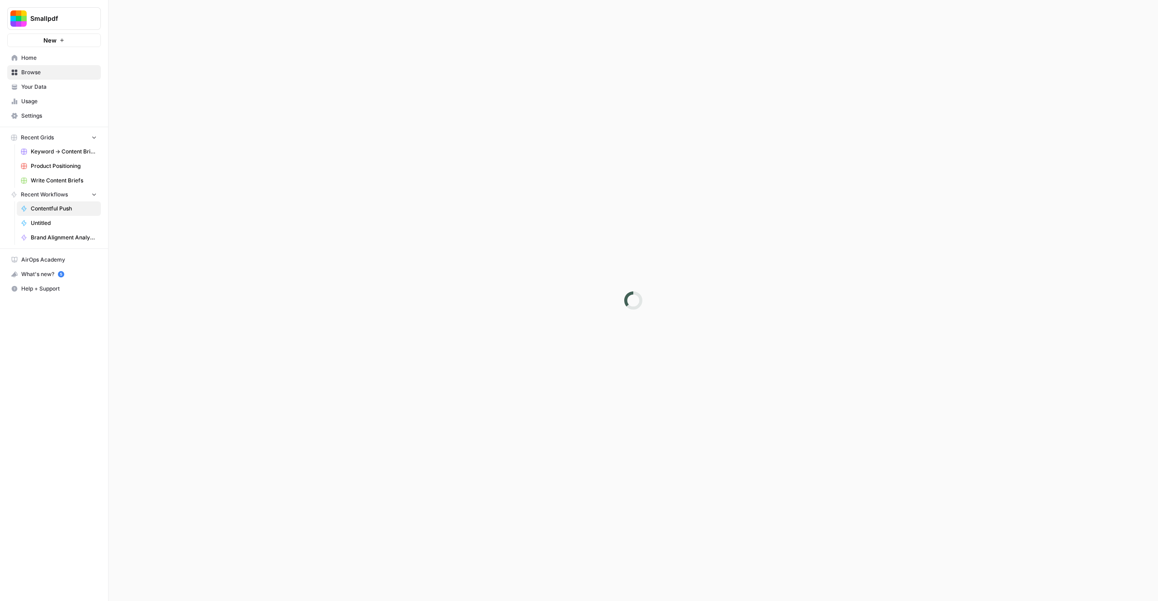  Describe the element at coordinates (54, 195) in the screenshot. I see `button: Recent Workflows` at that location.